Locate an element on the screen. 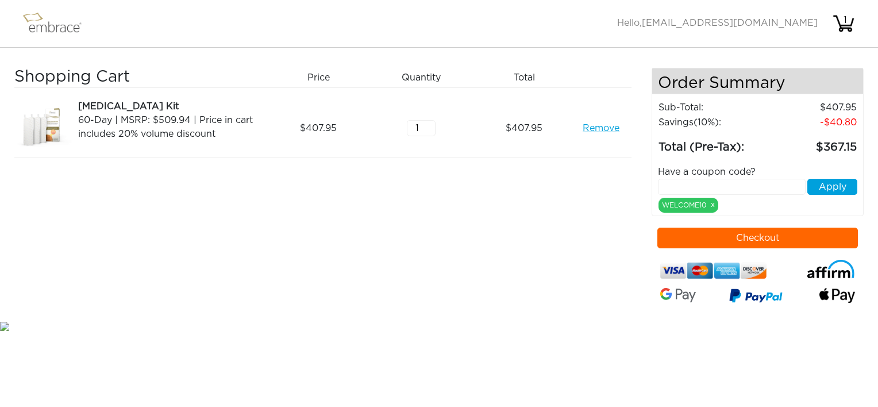  button: Checkout is located at coordinates (758, 238).